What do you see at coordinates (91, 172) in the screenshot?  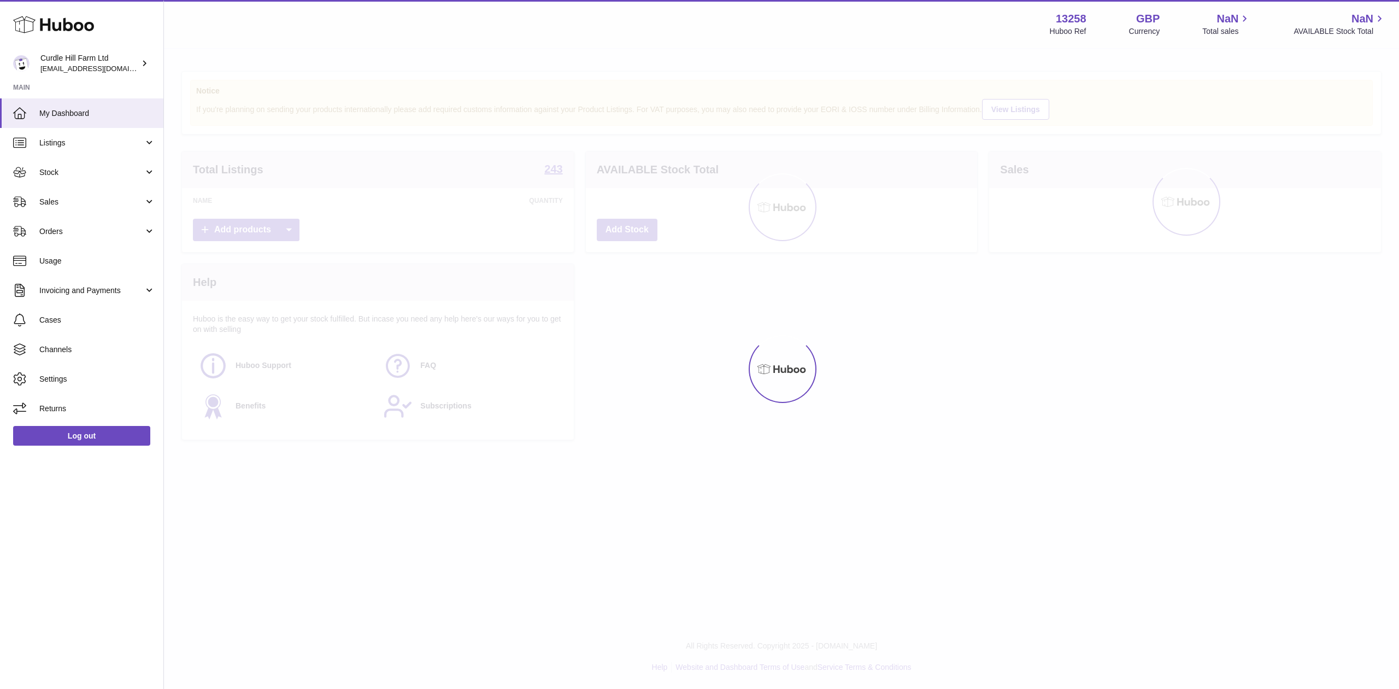 I see `span: Stock` at bounding box center [91, 172].